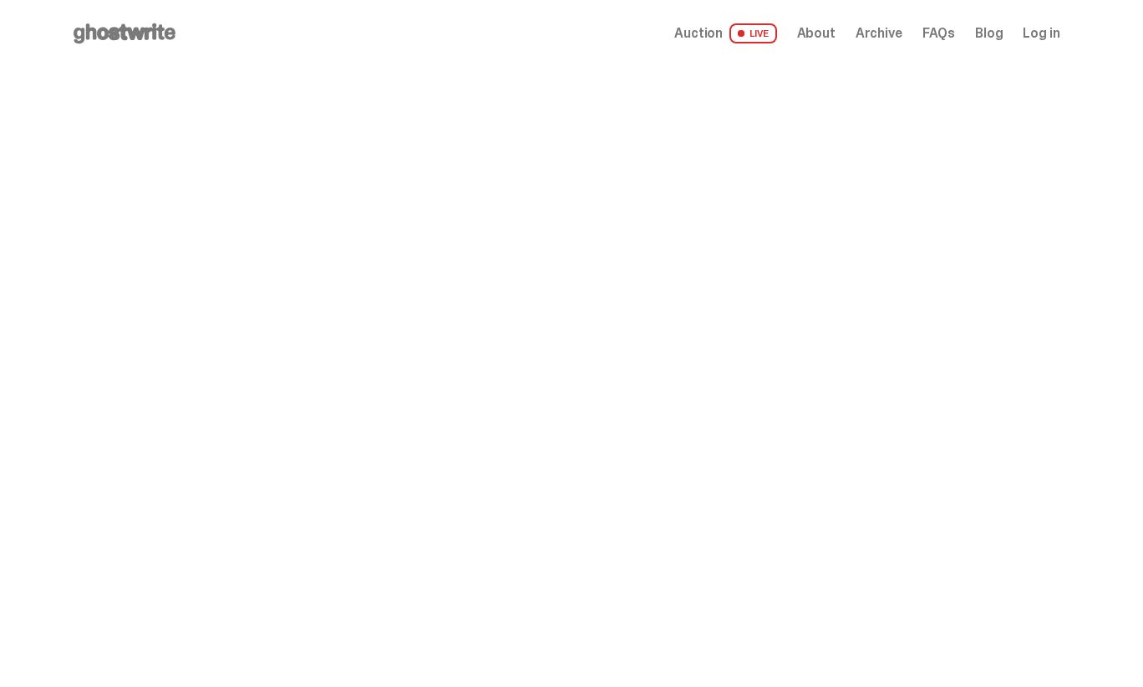 This screenshot has width=1143, height=687. Describe the element at coordinates (879, 33) in the screenshot. I see `a: Archive` at that location.